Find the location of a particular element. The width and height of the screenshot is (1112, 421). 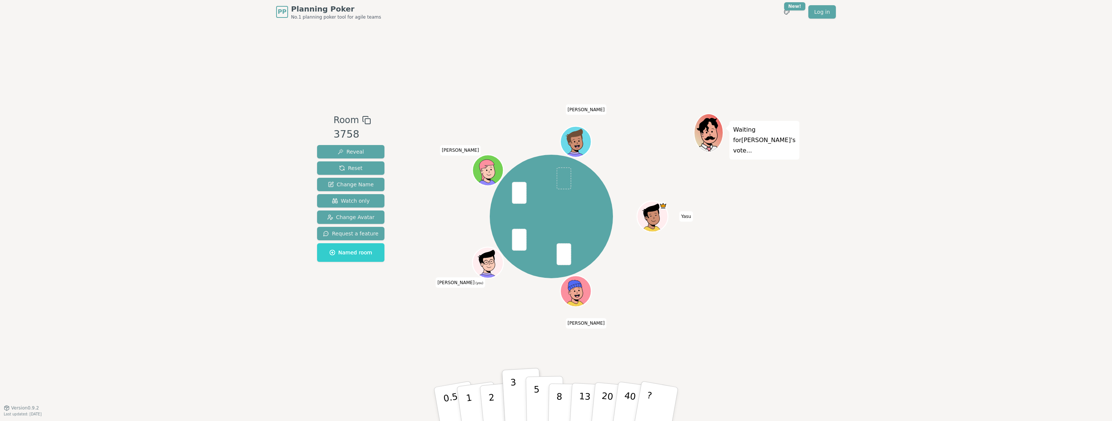

button: Reset is located at coordinates (351, 168).